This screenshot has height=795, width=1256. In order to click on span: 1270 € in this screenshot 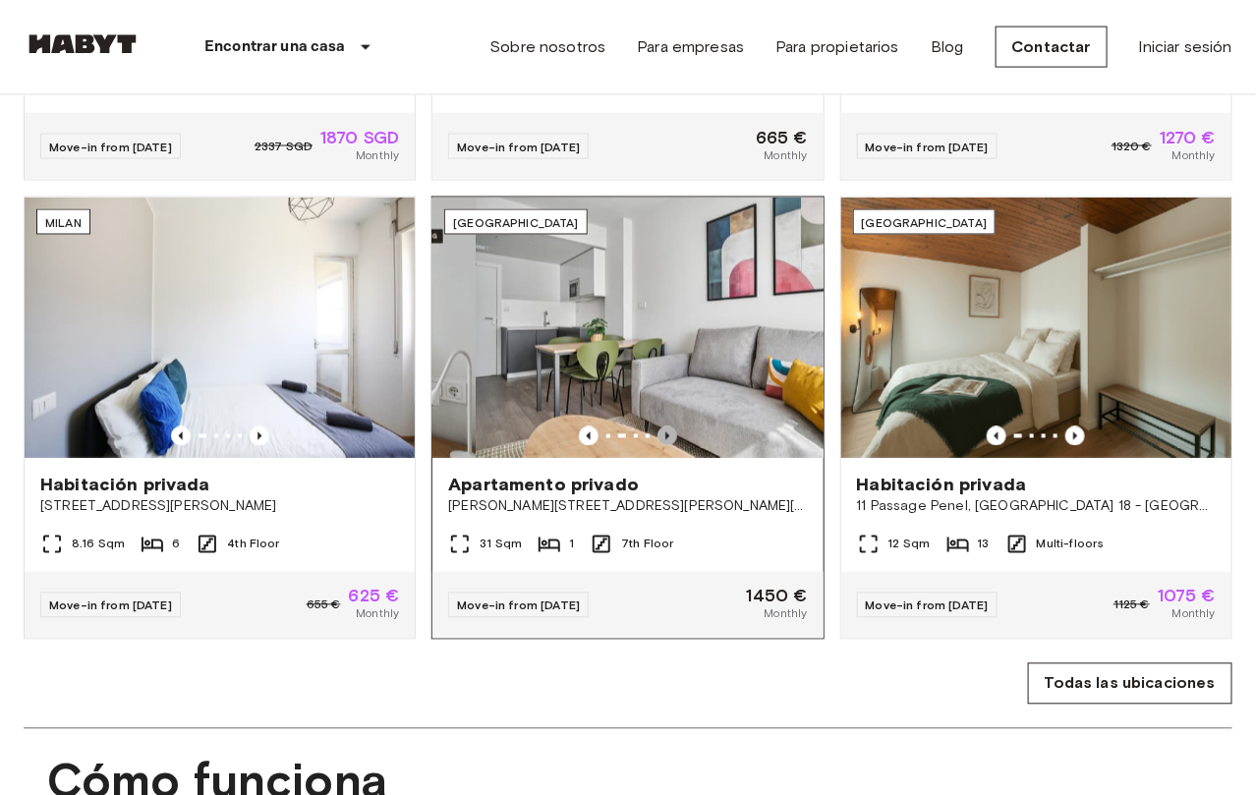, I will do `click(1187, 138)`.